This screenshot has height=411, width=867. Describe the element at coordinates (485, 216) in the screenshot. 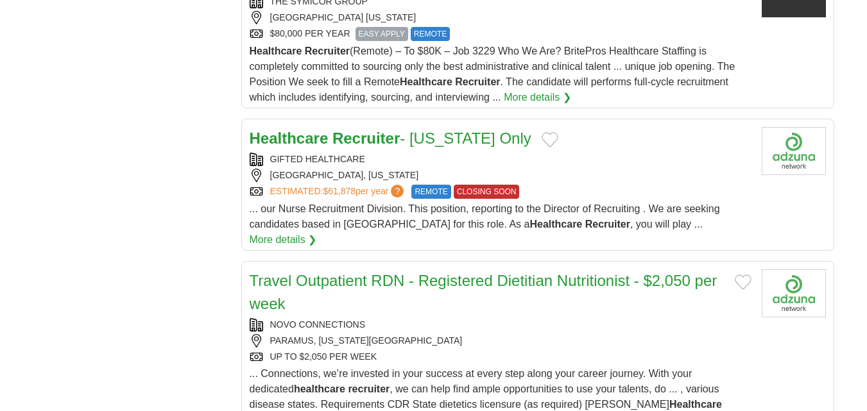

I see `span: ... our Nurse Recruitment Division. This position, reporting to the Director of Recruiting . We a...` at that location.